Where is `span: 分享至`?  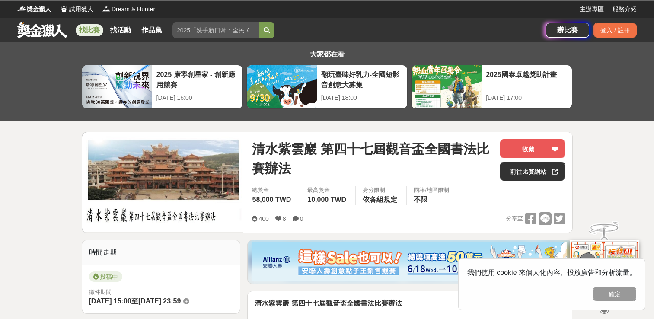
span: 分享至 is located at coordinates (514, 219).